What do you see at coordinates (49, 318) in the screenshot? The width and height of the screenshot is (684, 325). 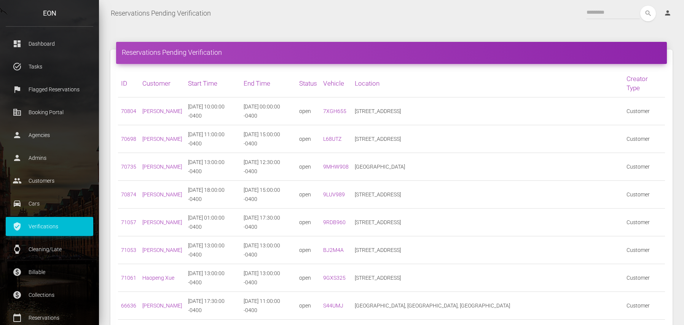 I see `p: Reservations` at bounding box center [49, 318].